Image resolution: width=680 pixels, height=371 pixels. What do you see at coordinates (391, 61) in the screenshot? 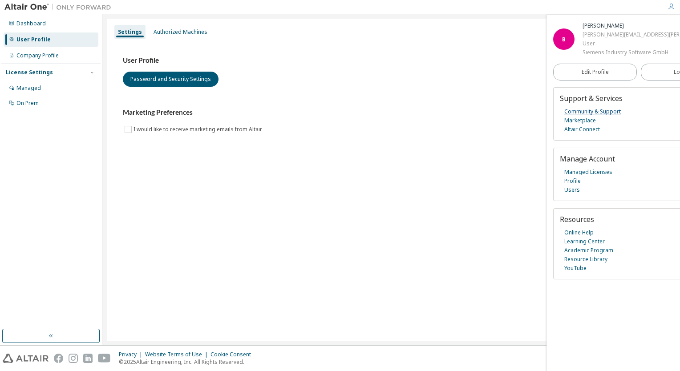
I see `h3: User Profile` at bounding box center [391, 61].